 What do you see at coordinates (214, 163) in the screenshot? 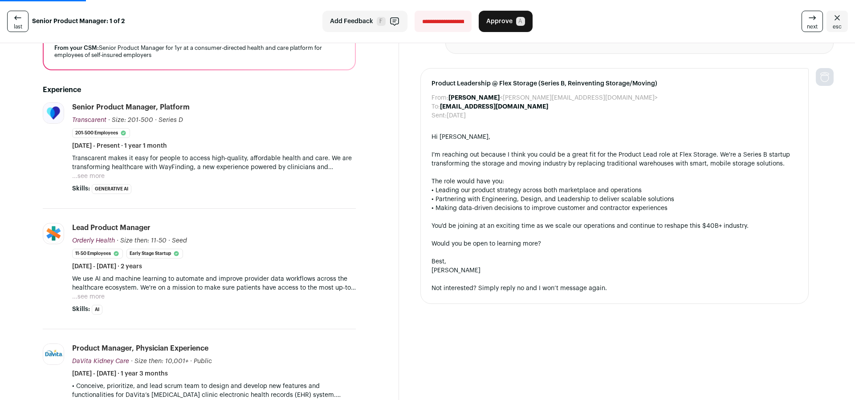
I see `p: Transcarent makes it easy for people to access high-quality, affordable health and care. We are t...` at bounding box center [214, 163].